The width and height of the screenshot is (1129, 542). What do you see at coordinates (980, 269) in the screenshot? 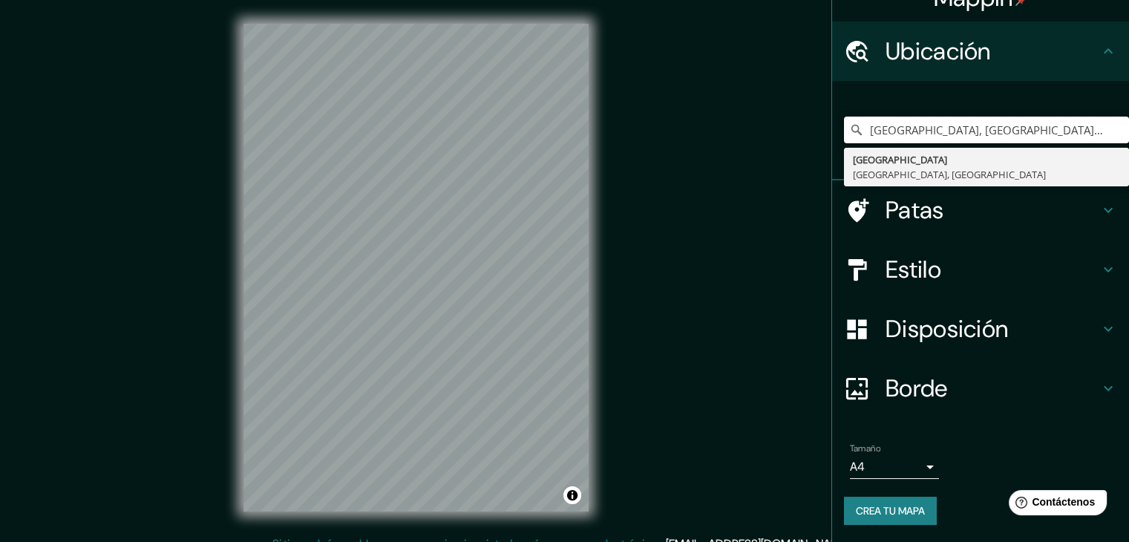
I see `div: Estilo` at bounding box center [980, 269].